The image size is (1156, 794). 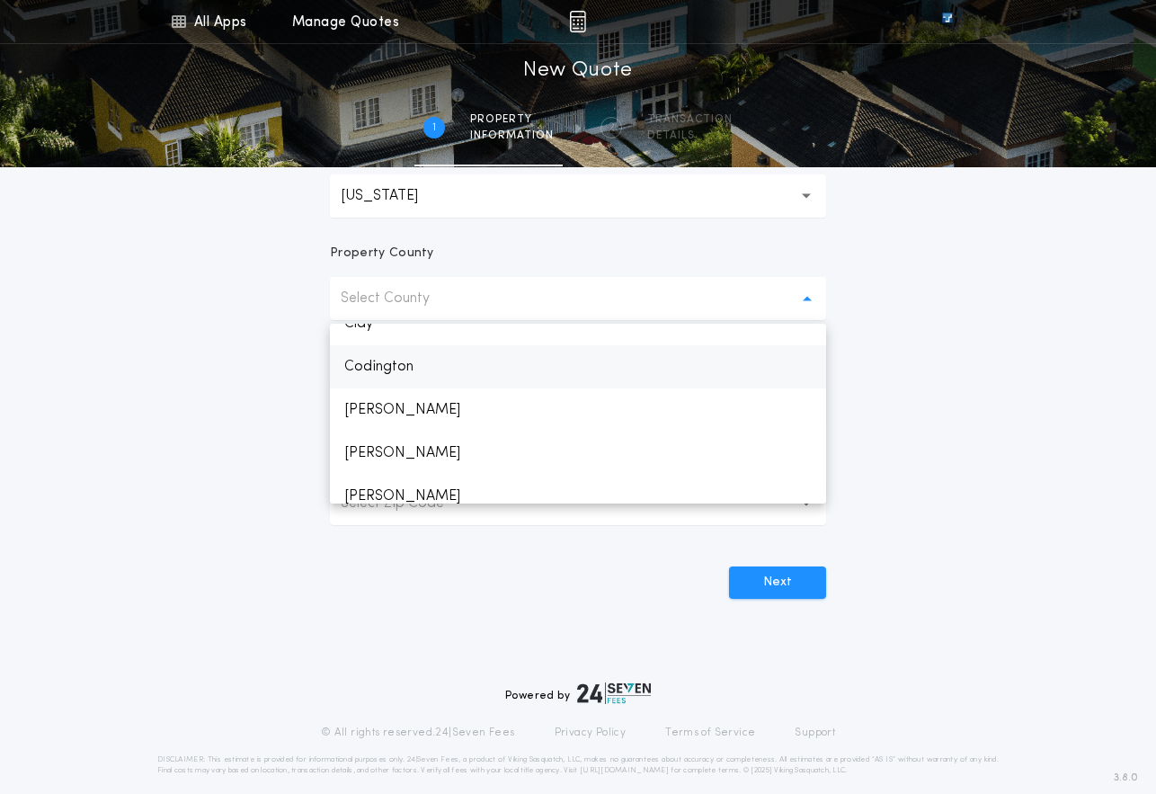 What do you see at coordinates (614, 693) in the screenshot?
I see `img: logo` at bounding box center [614, 693].